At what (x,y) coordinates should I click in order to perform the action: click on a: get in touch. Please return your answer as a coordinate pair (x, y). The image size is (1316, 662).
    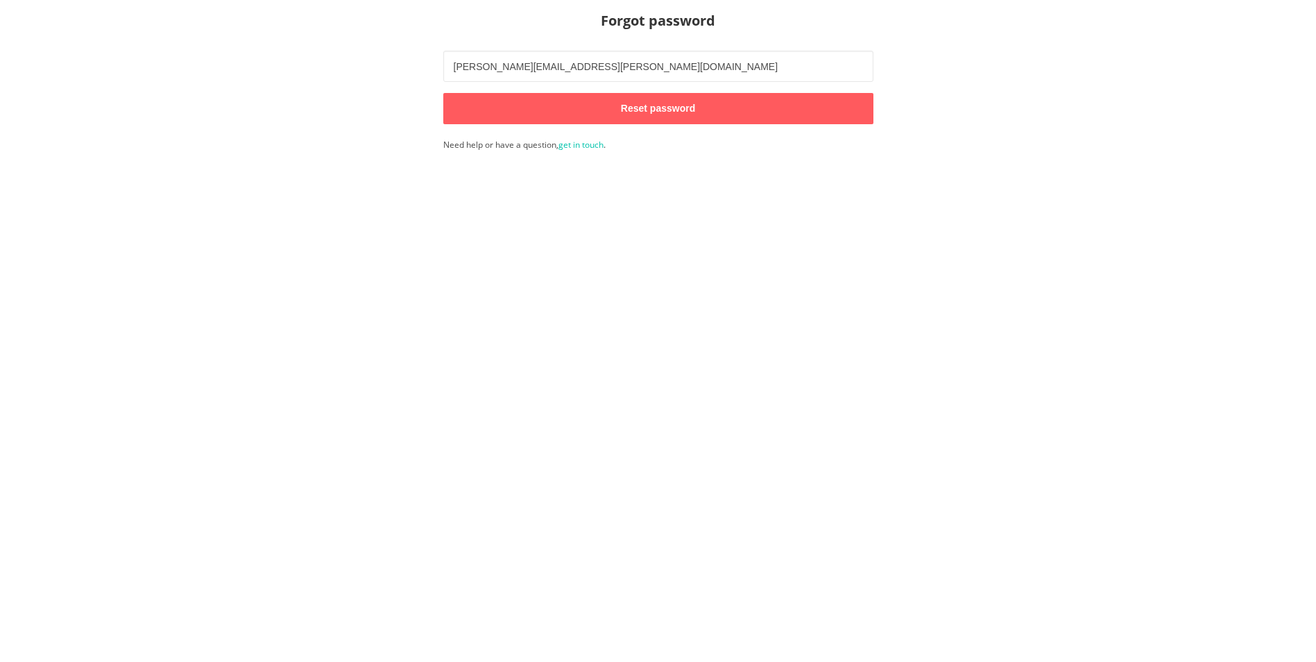
    Looking at the image, I should click on (581, 144).